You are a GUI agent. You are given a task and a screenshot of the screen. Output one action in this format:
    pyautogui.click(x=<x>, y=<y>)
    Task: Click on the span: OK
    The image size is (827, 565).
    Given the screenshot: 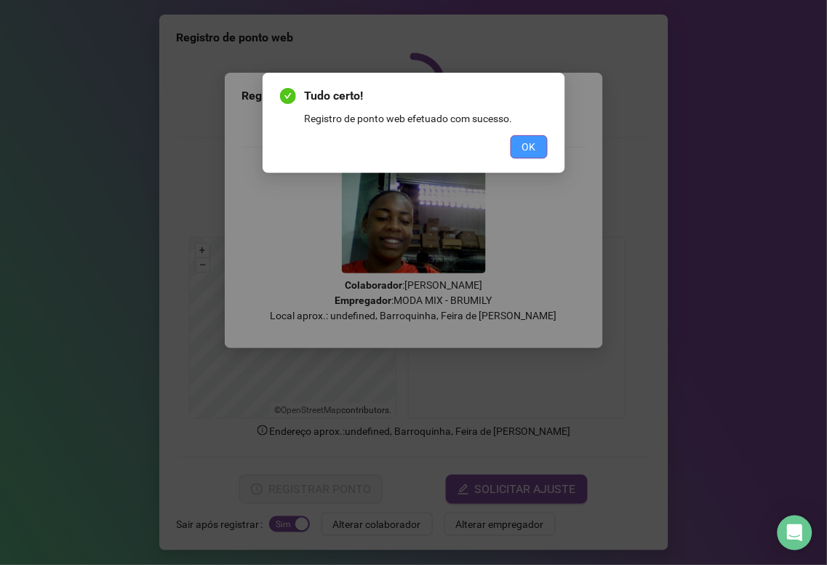 What is the action you would take?
    pyautogui.click(x=529, y=147)
    